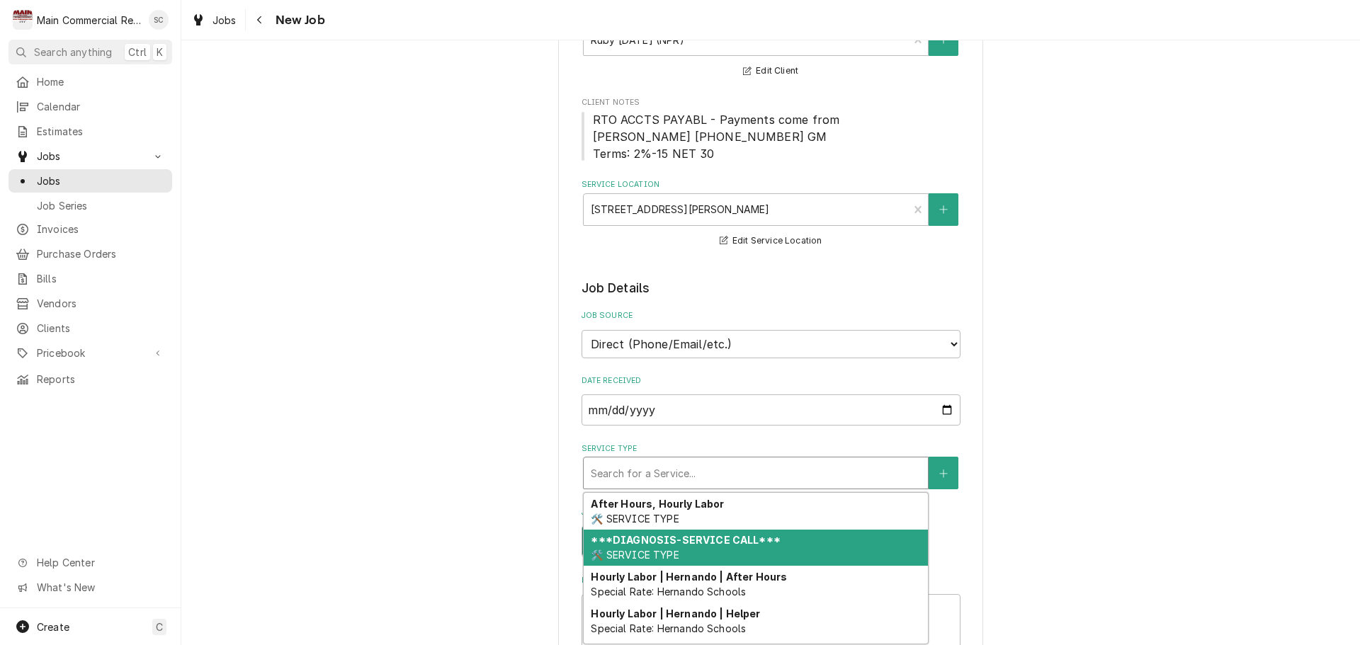  Describe the element at coordinates (90, 81) in the screenshot. I see `a: Home` at that location.